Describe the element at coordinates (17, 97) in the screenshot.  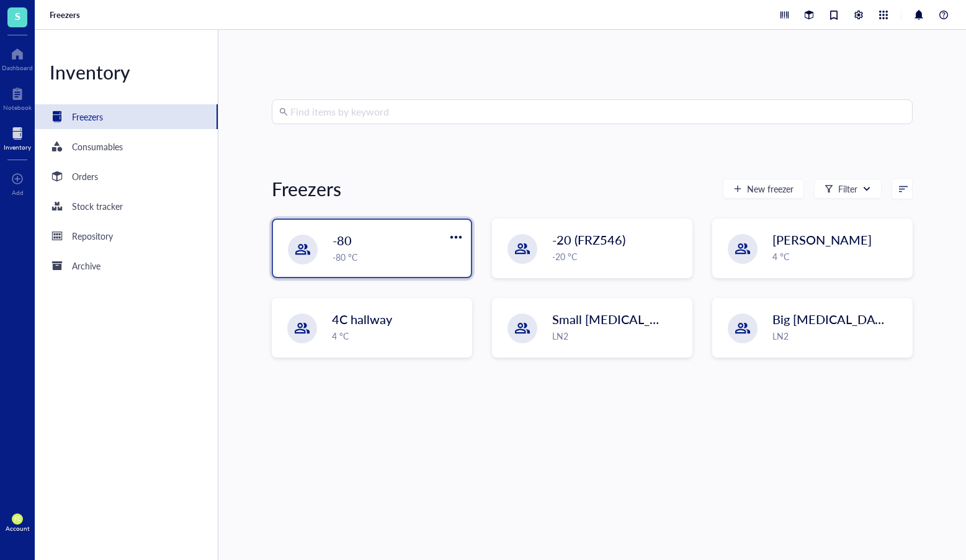
I see `a: Notebook` at that location.